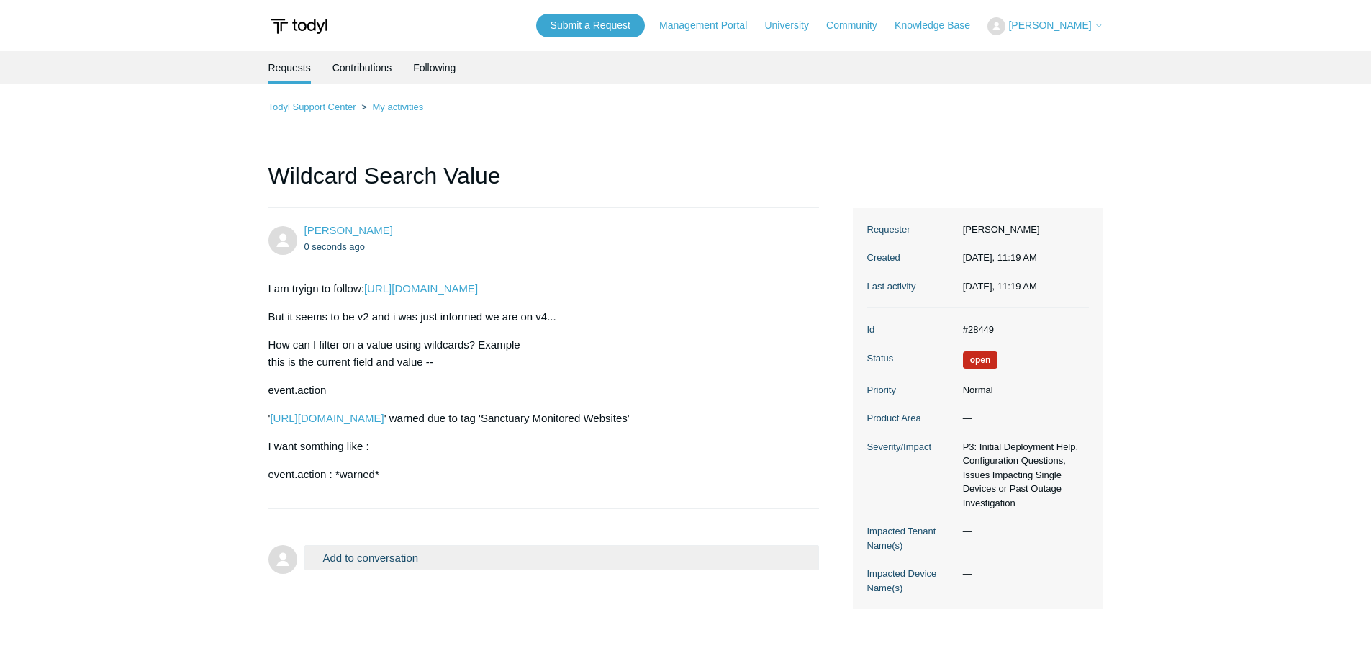  Describe the element at coordinates (939, 25) in the screenshot. I see `a: Knowledge Base` at that location.